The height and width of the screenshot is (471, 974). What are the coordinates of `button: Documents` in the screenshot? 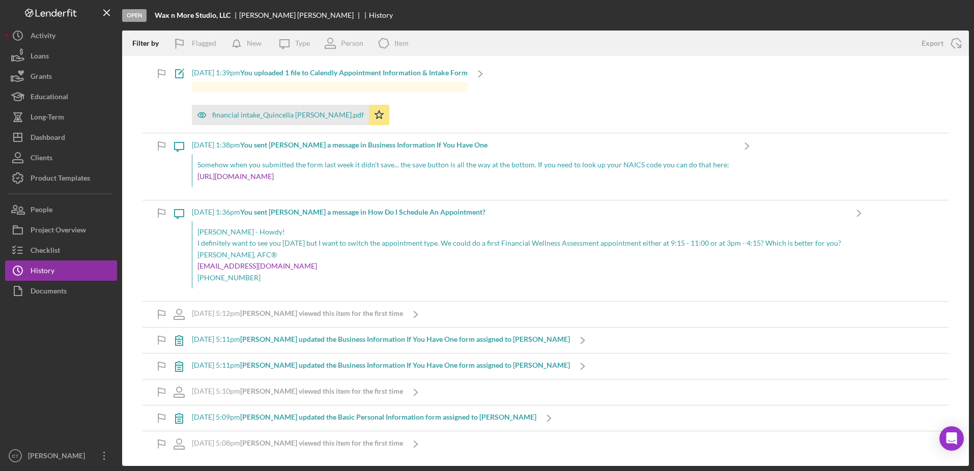 It's located at (61, 291).